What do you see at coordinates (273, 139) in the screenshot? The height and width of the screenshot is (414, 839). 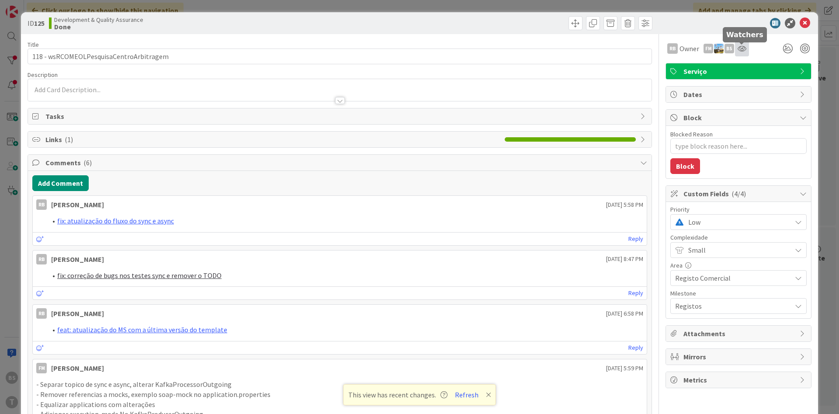 I see `span: Links` at bounding box center [273, 139].